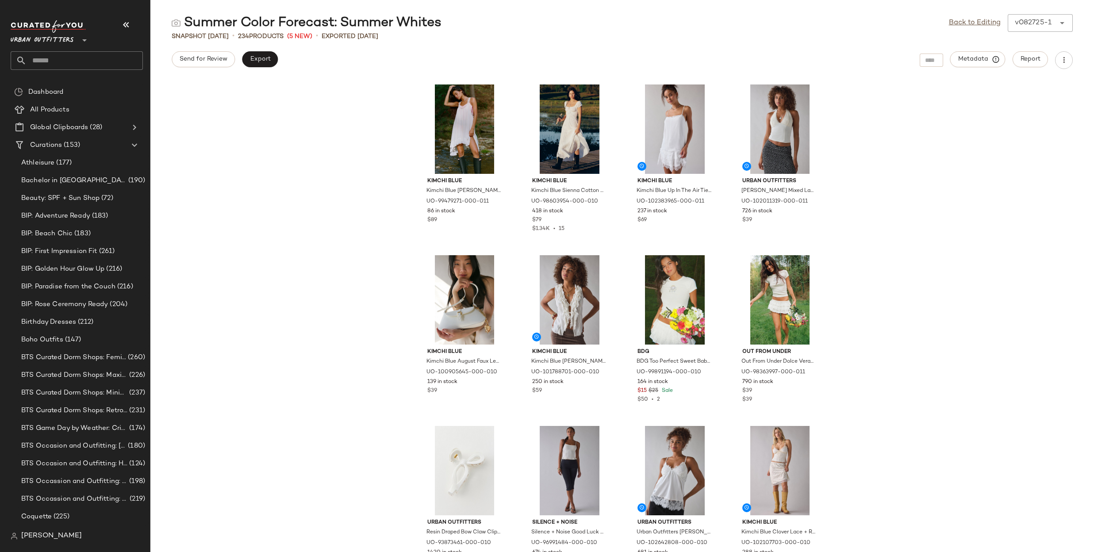  What do you see at coordinates (564, 543) in the screenshot?
I see `span: UO-96991484-000-010` at bounding box center [564, 543].